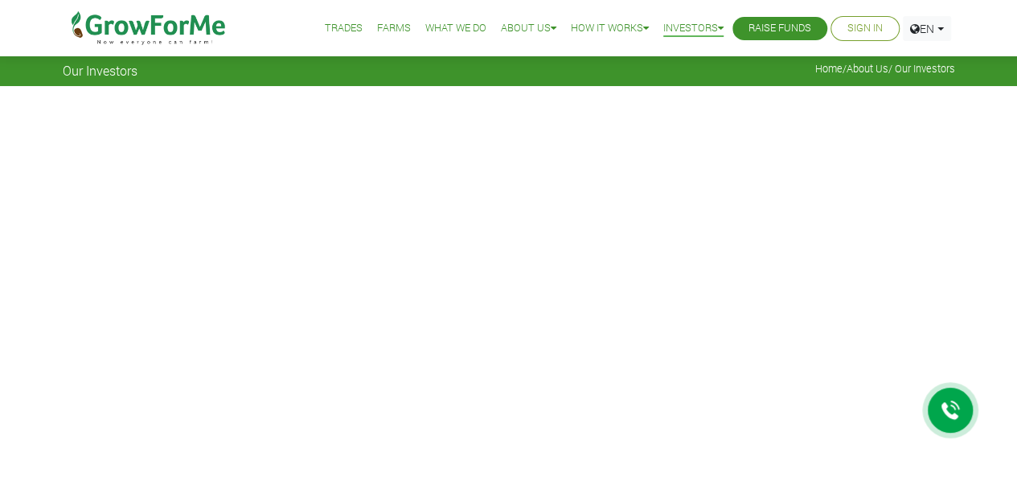  What do you see at coordinates (927, 28) in the screenshot?
I see `a: EN` at bounding box center [927, 28].